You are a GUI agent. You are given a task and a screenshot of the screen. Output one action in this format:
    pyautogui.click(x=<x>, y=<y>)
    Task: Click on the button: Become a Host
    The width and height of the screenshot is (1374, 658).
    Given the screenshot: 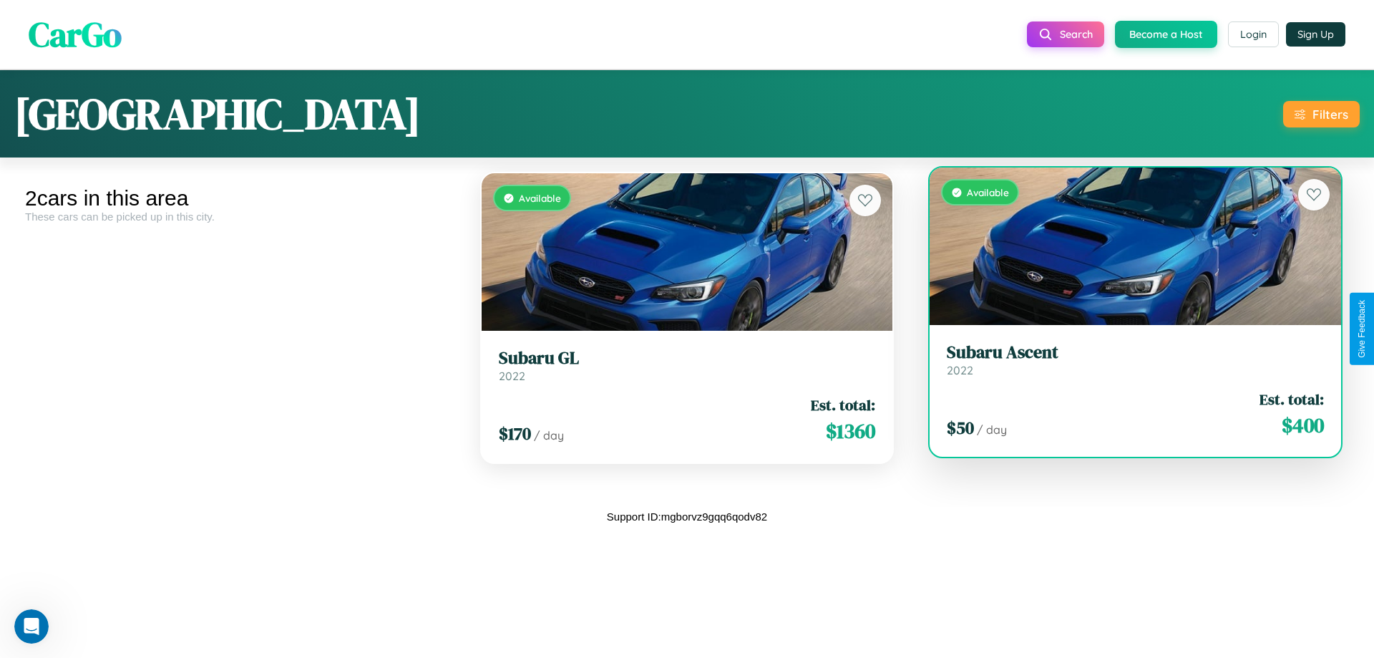 What is the action you would take?
    pyautogui.click(x=1166, y=34)
    